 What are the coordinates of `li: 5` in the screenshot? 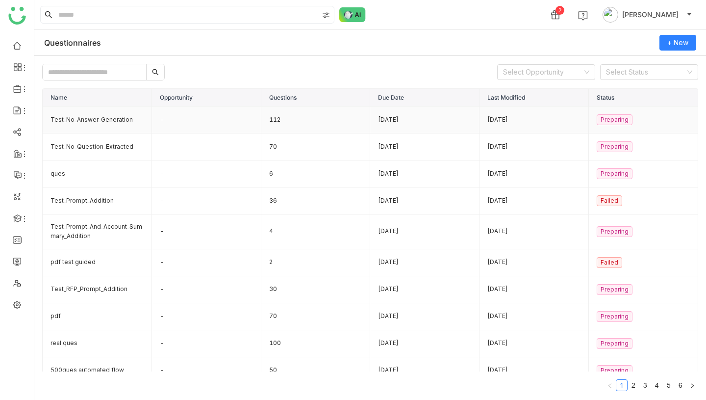 It's located at (669, 385).